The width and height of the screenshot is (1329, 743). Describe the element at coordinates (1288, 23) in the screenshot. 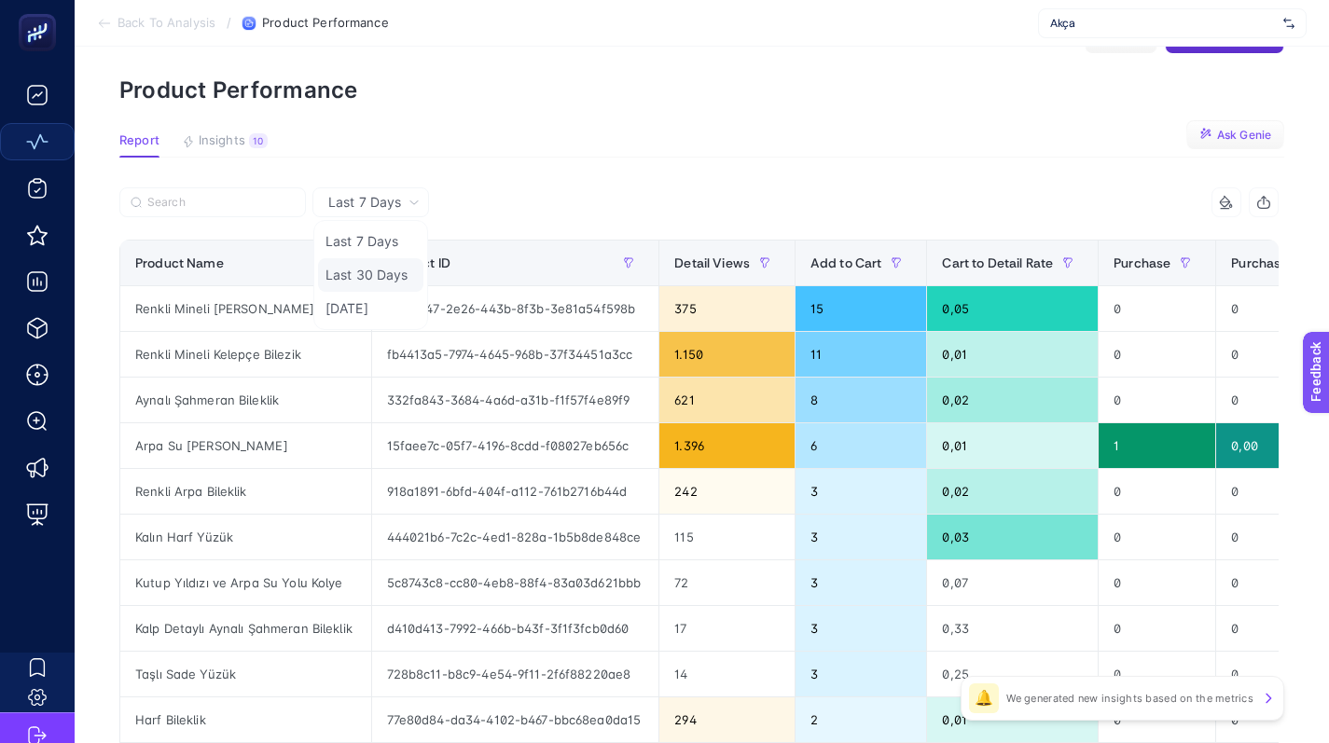

I see `img: svg%3e` at that location.